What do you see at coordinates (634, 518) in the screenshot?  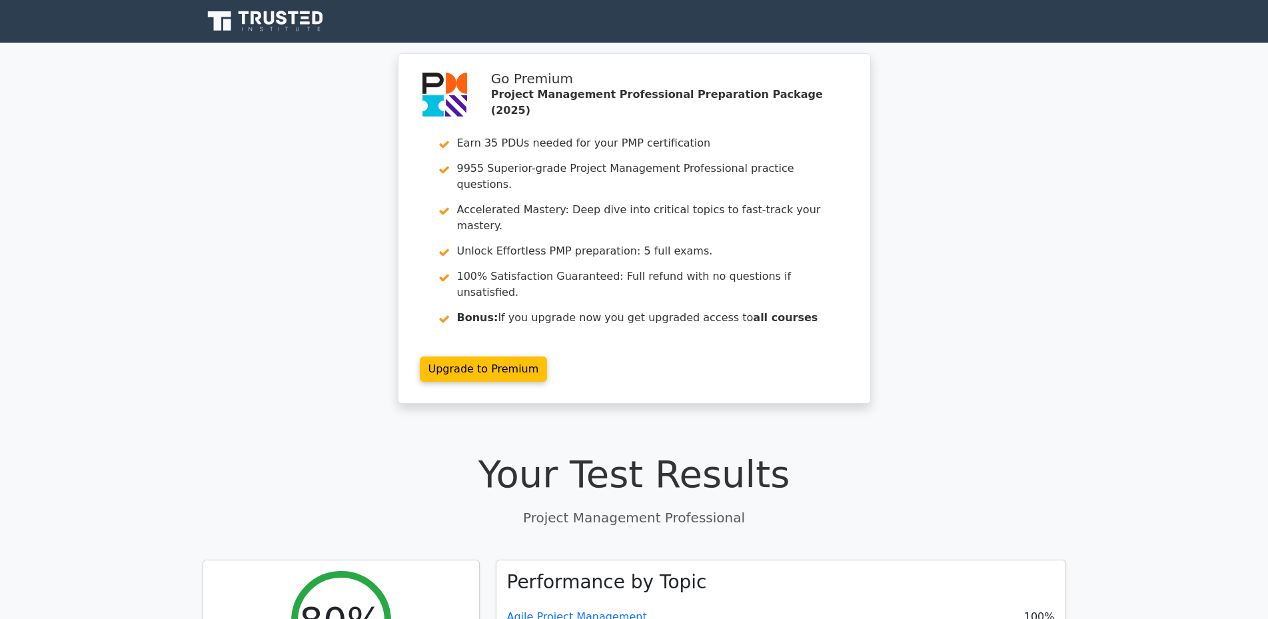 I see `p: Project Management Professional` at bounding box center [634, 518].